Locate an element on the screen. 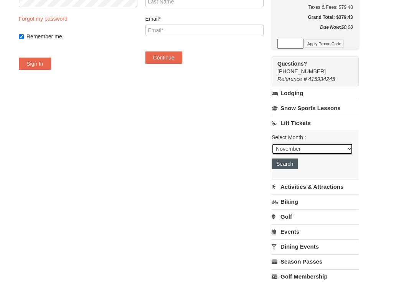 The image size is (409, 282). button: Sign In is located at coordinates (35, 64).